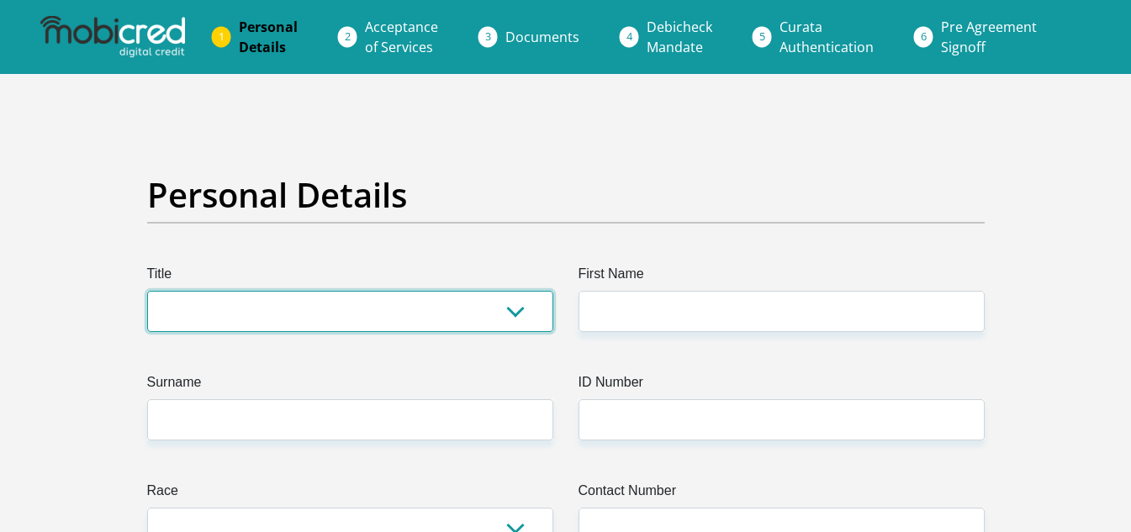 This screenshot has width=1131, height=532. Describe the element at coordinates (679, 37) in the screenshot. I see `span: Debicheck Mandate` at that location.